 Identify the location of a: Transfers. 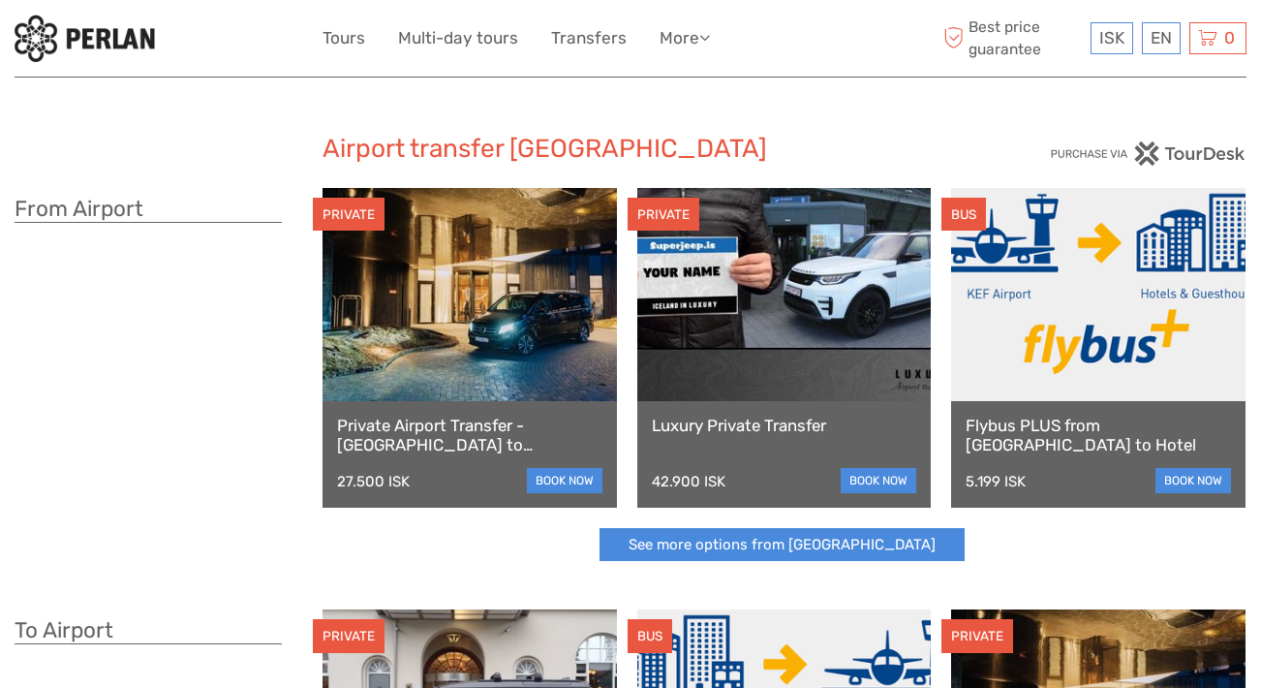
(589, 38).